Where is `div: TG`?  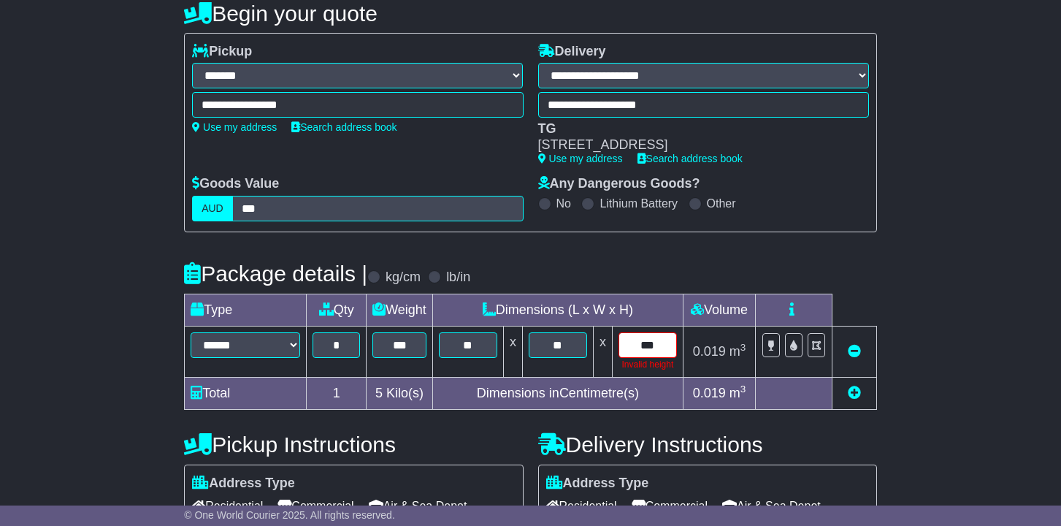 div: TG is located at coordinates (696, 129).